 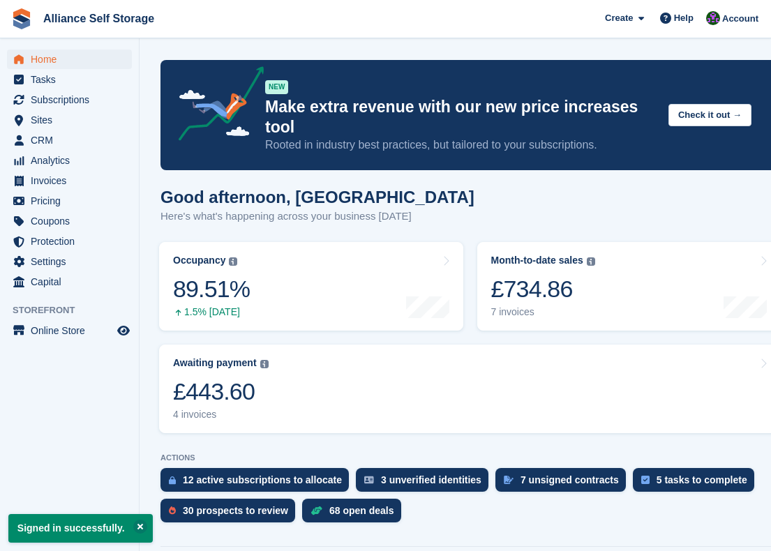 What do you see at coordinates (172, 511) in the screenshot?
I see `img: prospect-51fa495bee0391a8d652442698ab0144808aea92771e9ea1ae160a38d050c398.svg` at bounding box center [172, 511].